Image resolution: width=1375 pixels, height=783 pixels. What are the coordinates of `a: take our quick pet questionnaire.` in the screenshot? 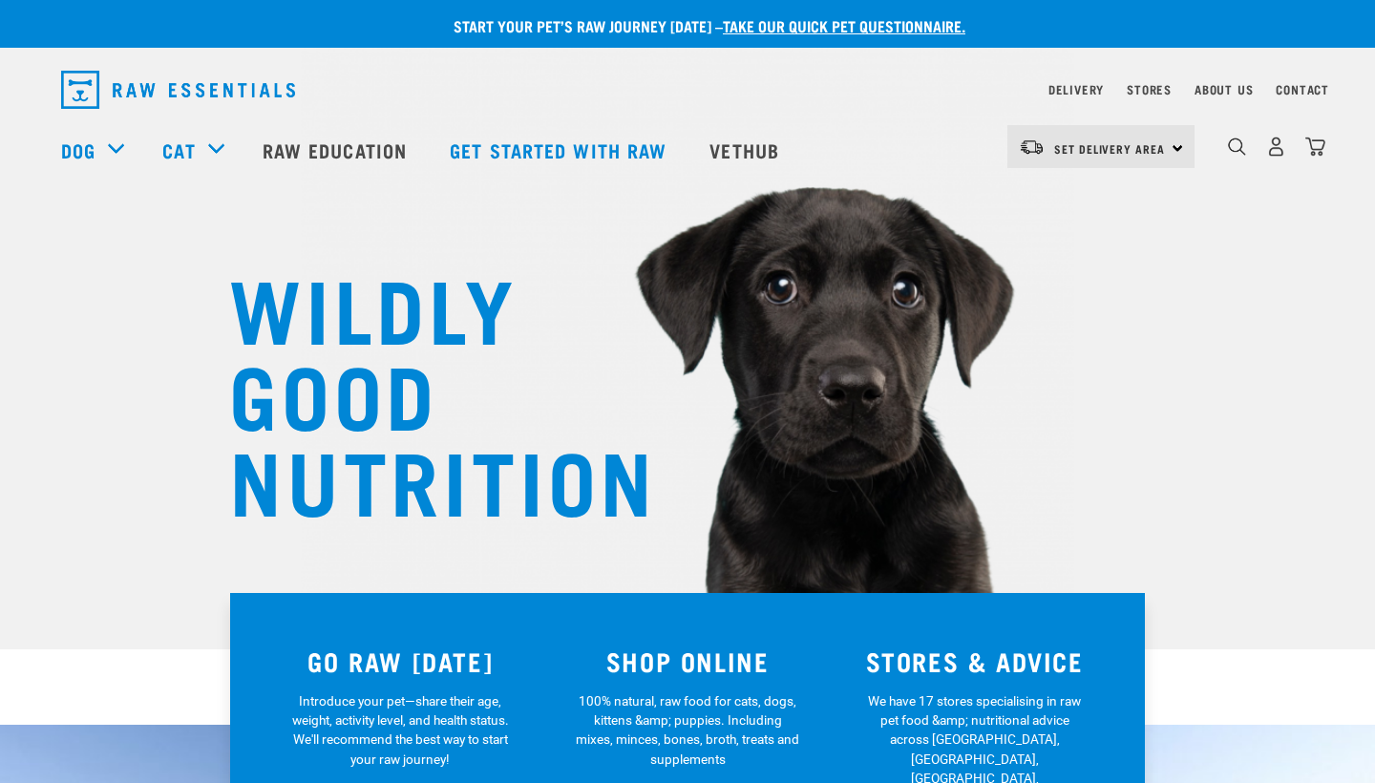 It's located at (844, 25).